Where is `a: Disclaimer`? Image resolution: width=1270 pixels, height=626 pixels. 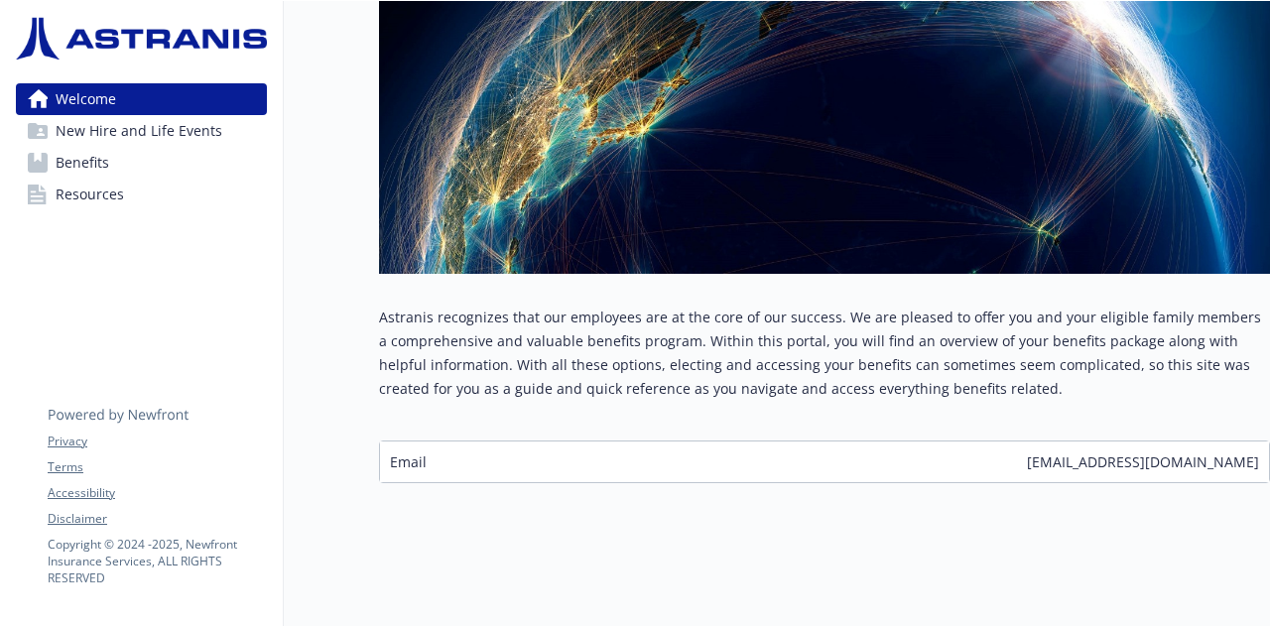
a: Disclaimer is located at coordinates (157, 519).